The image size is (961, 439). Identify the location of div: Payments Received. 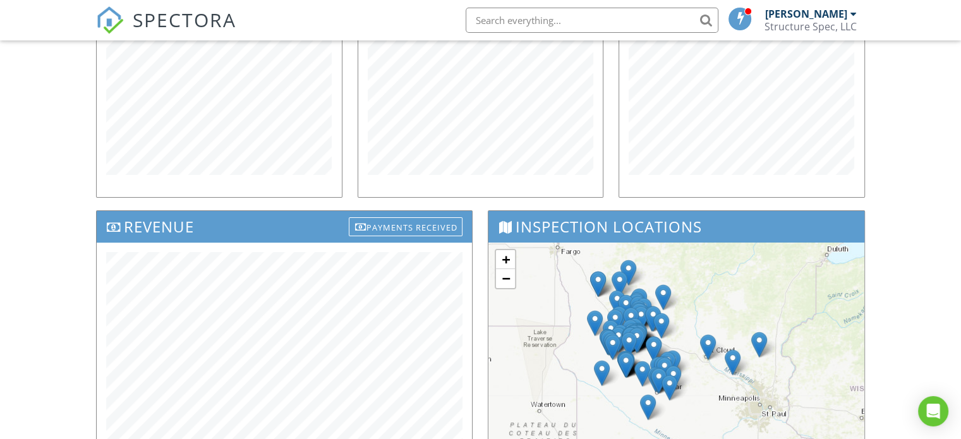
(406, 227).